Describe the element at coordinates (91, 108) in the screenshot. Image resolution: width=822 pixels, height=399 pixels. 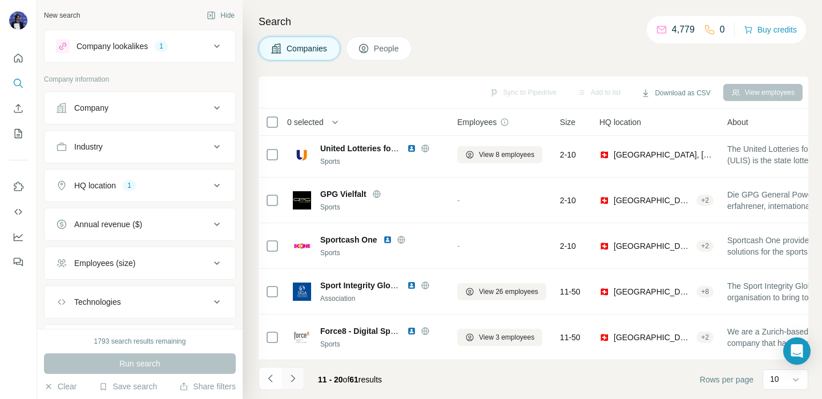
I see `div: Company` at that location.